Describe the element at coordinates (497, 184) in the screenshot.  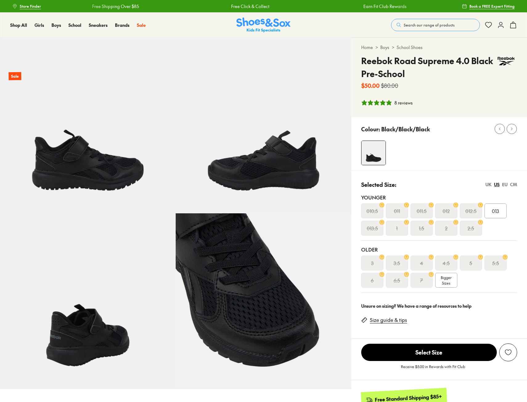
I see `div: US` at that location.